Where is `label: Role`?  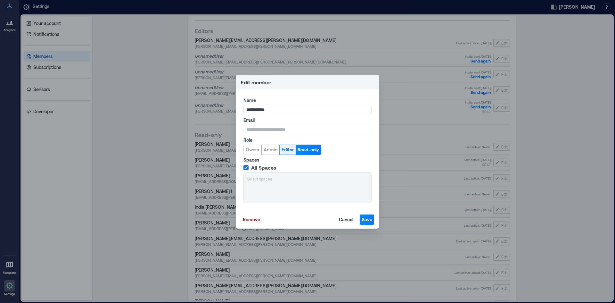 label: Role is located at coordinates (307, 140).